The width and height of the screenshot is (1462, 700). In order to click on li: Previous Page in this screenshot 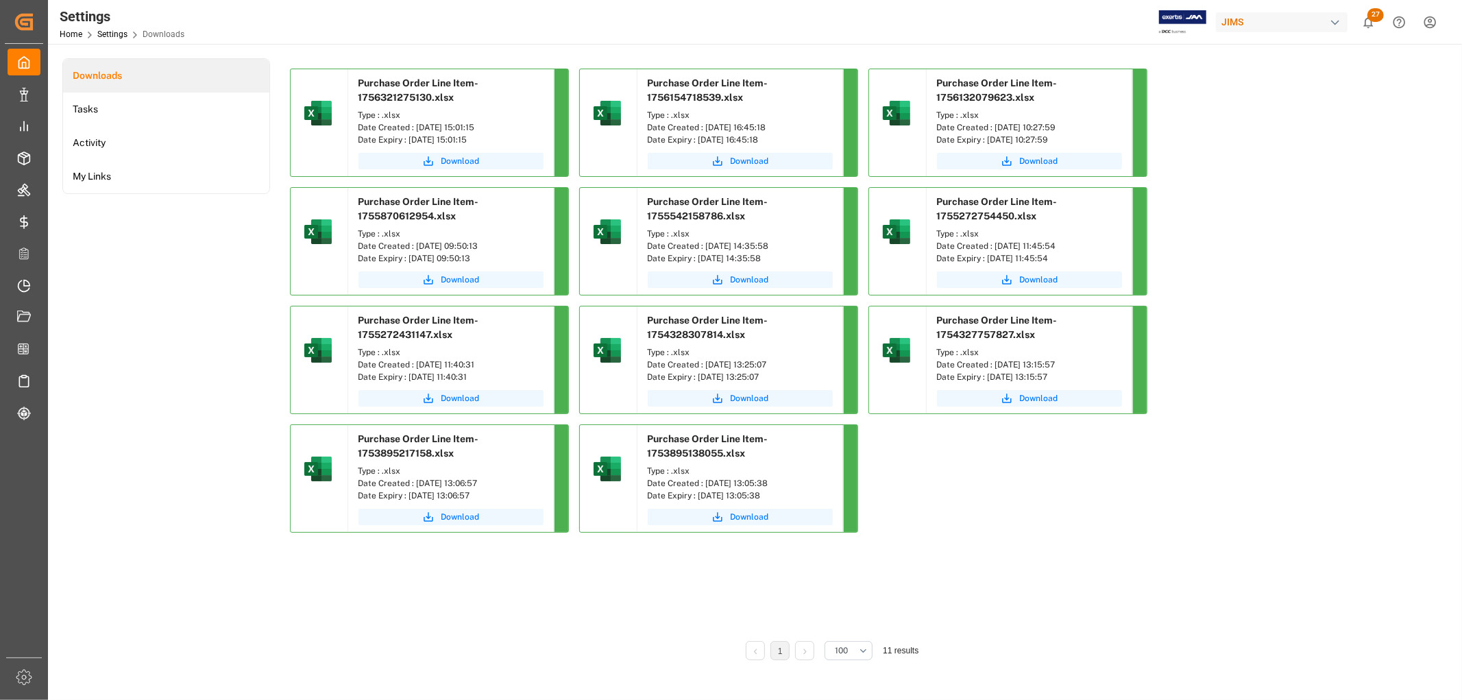, I will do `click(756, 651)`.